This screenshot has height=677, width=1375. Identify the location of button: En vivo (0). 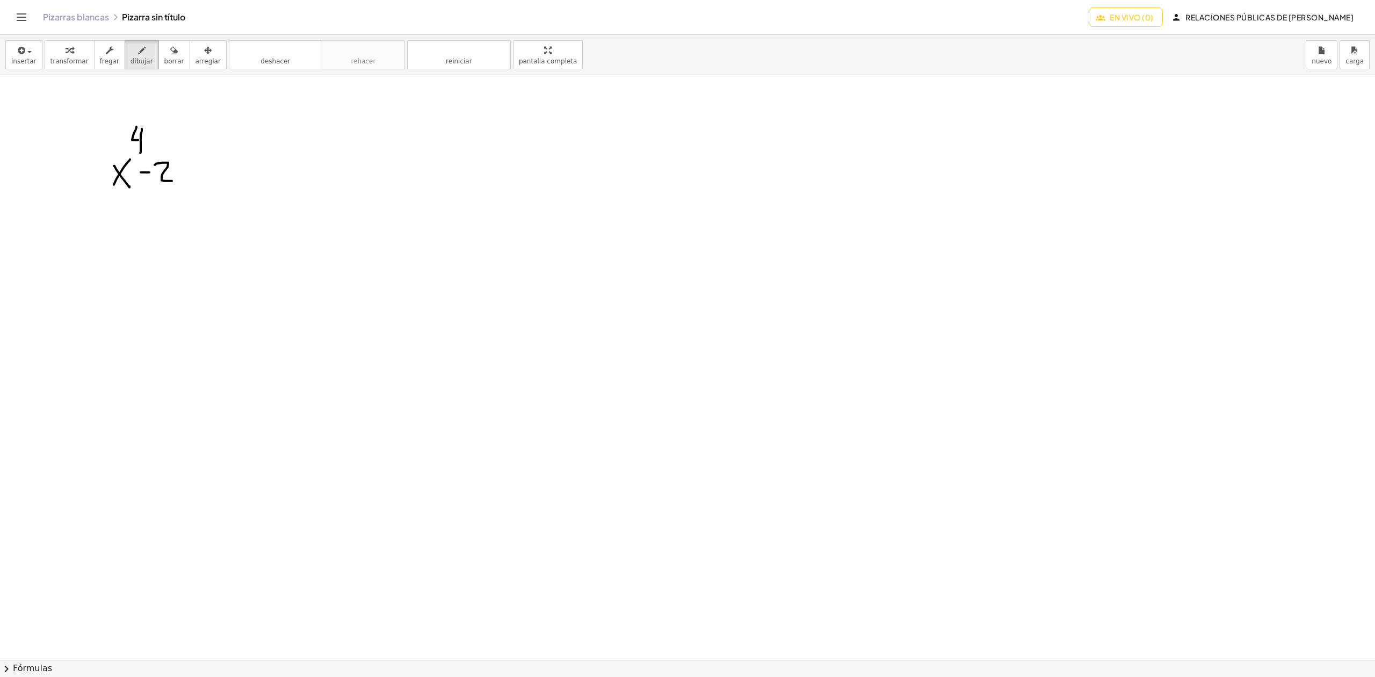
(1126, 17).